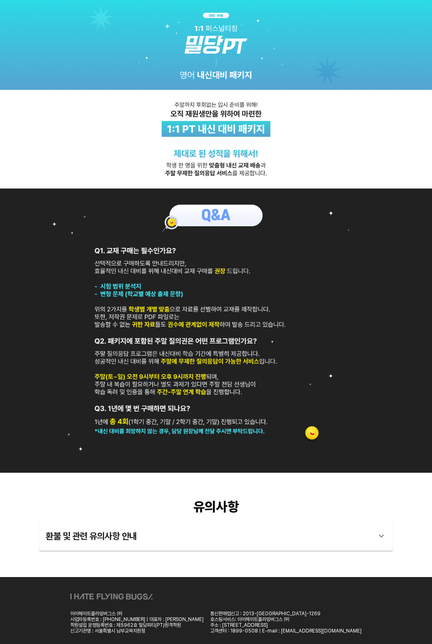 This screenshot has height=644, width=432. I want to click on div: 신고기관명 : 서울특별시 남부교육지원청, so click(137, 631).